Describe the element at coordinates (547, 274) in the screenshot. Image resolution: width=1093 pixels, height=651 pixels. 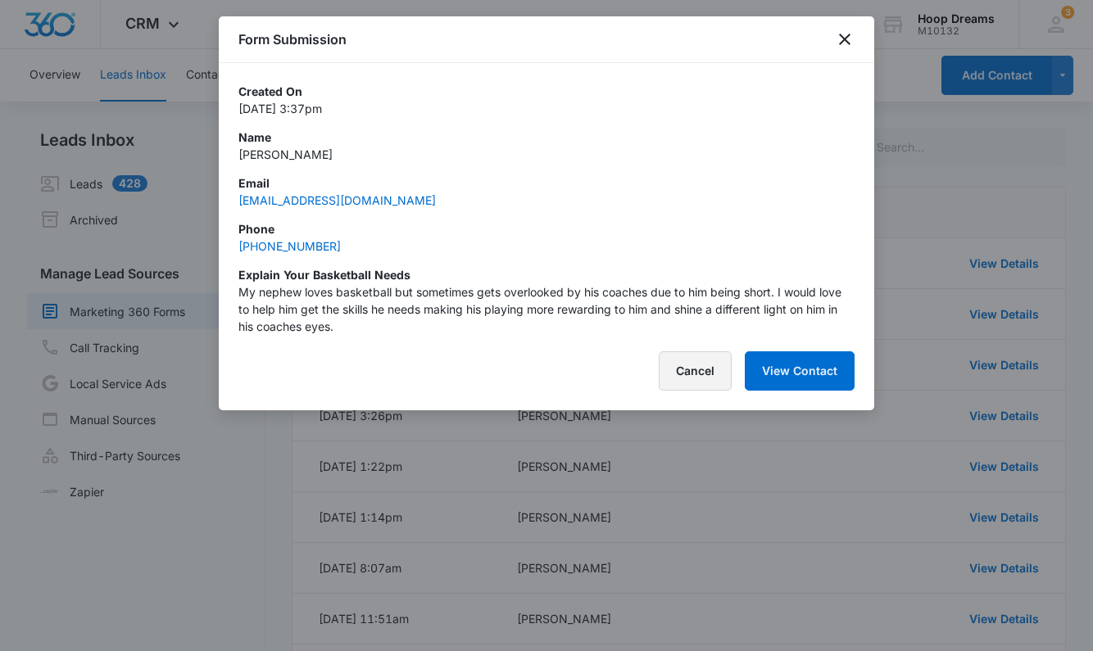
I see `p: Explain your basketball needs` at that location.